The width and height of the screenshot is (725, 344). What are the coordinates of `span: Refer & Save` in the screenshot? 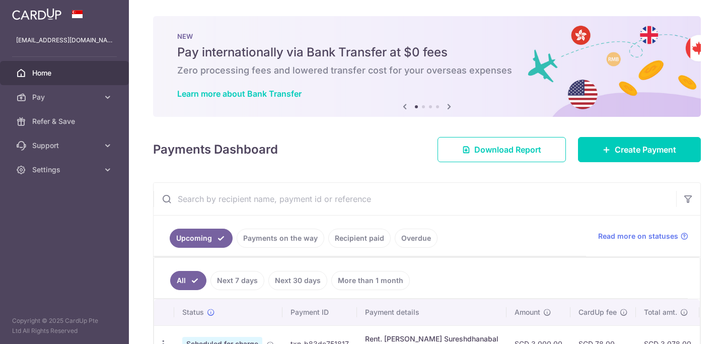 It's located at (65, 121).